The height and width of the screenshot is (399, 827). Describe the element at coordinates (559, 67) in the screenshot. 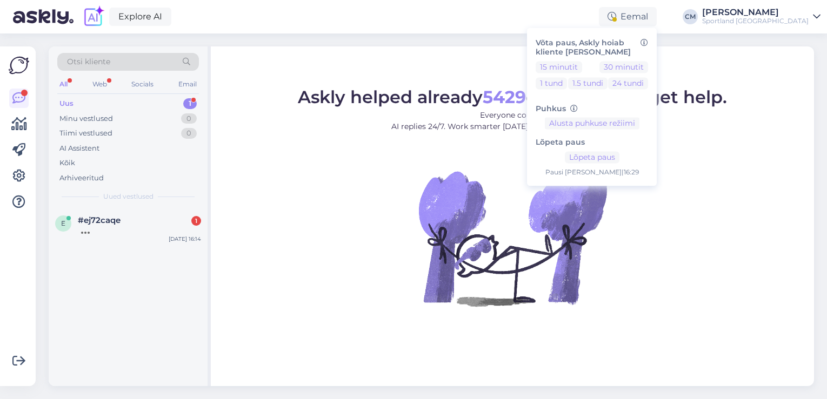

I see `button: 15 minutit` at that location.